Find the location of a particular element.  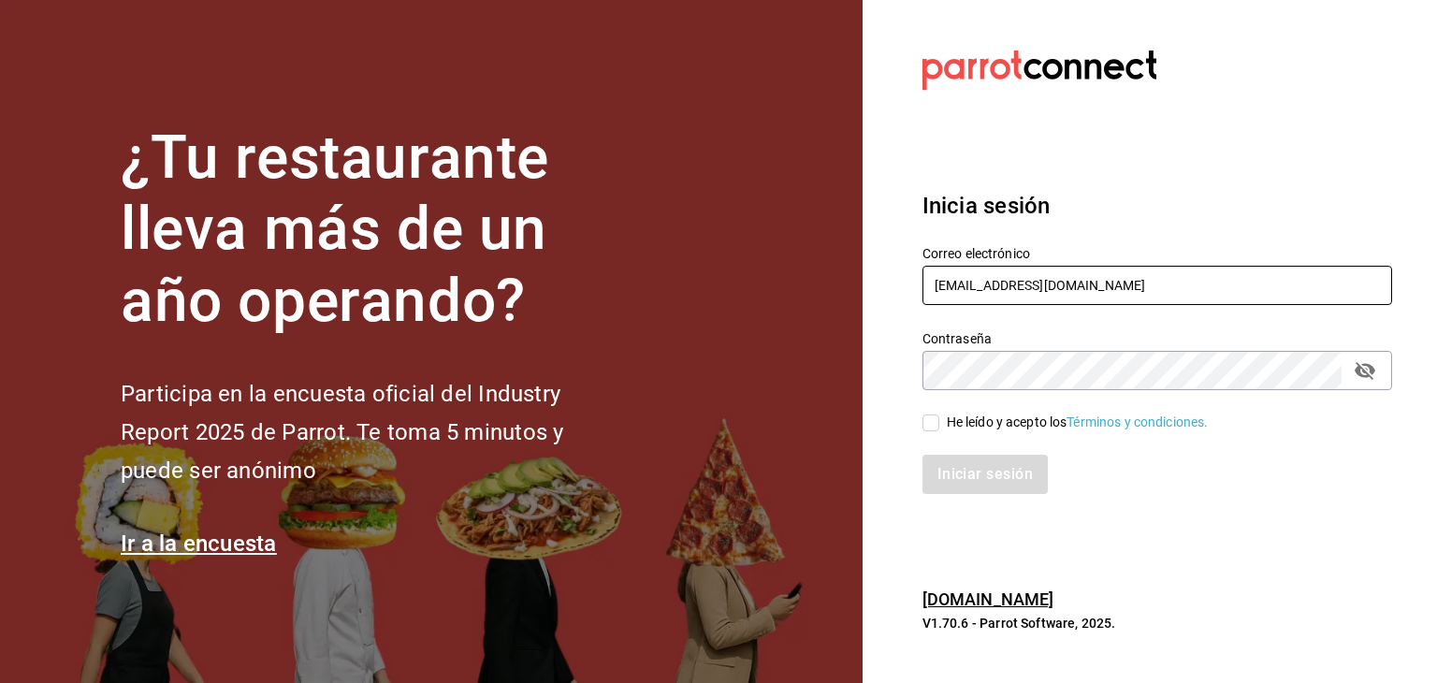

button: passwordField is located at coordinates (1365, 370).